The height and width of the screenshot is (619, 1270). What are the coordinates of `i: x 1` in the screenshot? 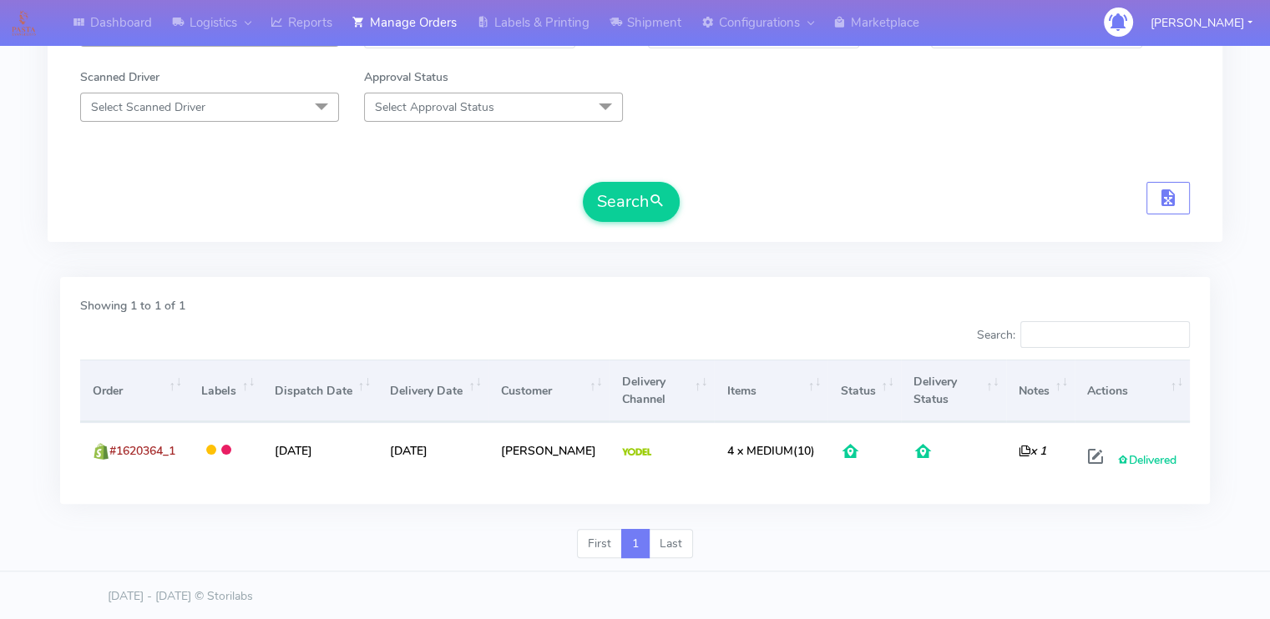 It's located at (1032, 451).